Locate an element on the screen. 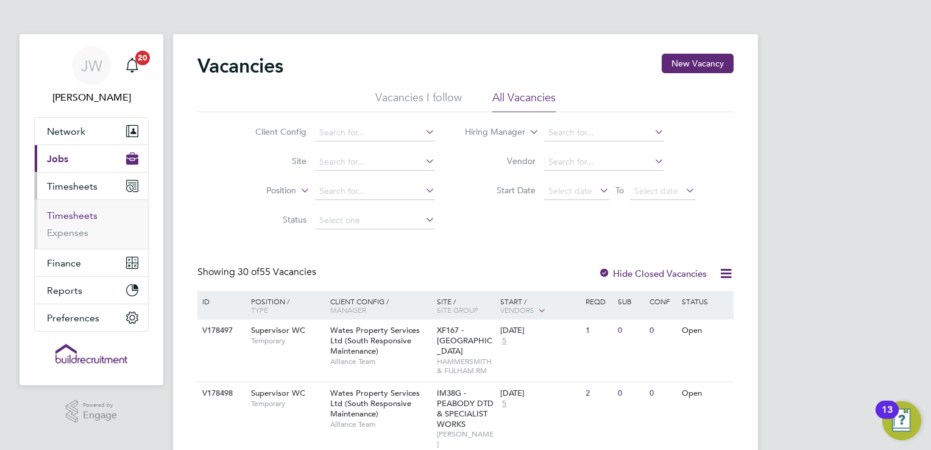 This screenshot has width=931, height=450. button: Open Resource Center, 13 new notifications is located at coordinates (901, 420).